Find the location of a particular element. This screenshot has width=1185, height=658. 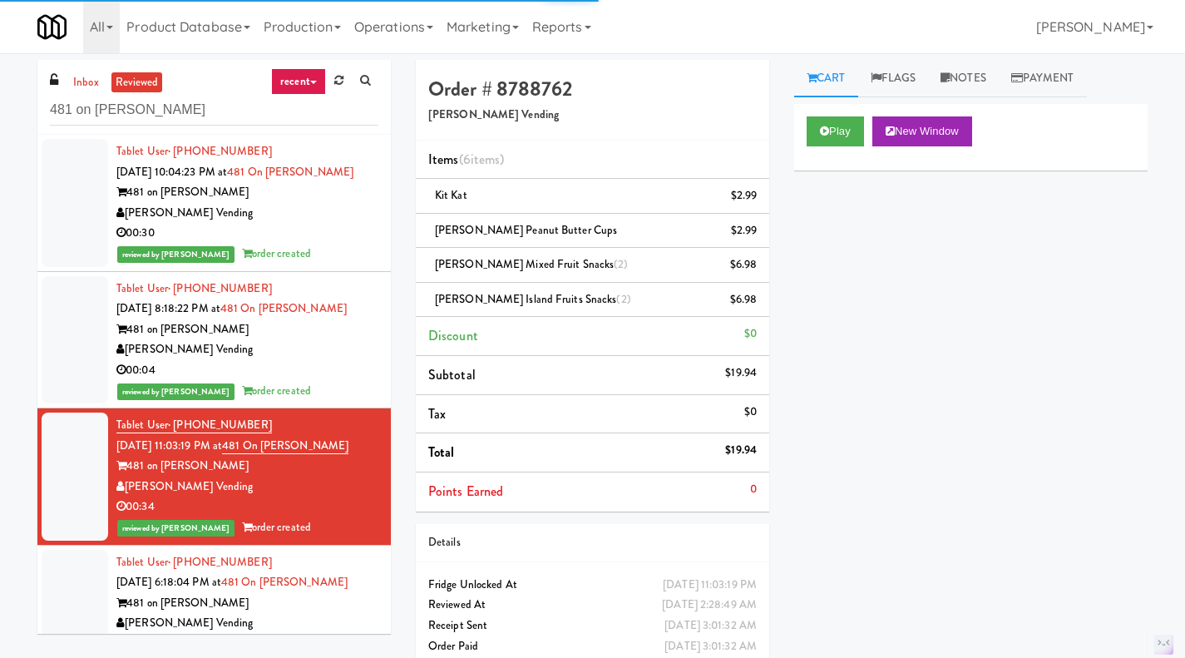

span: Points Earned is located at coordinates (466, 491).